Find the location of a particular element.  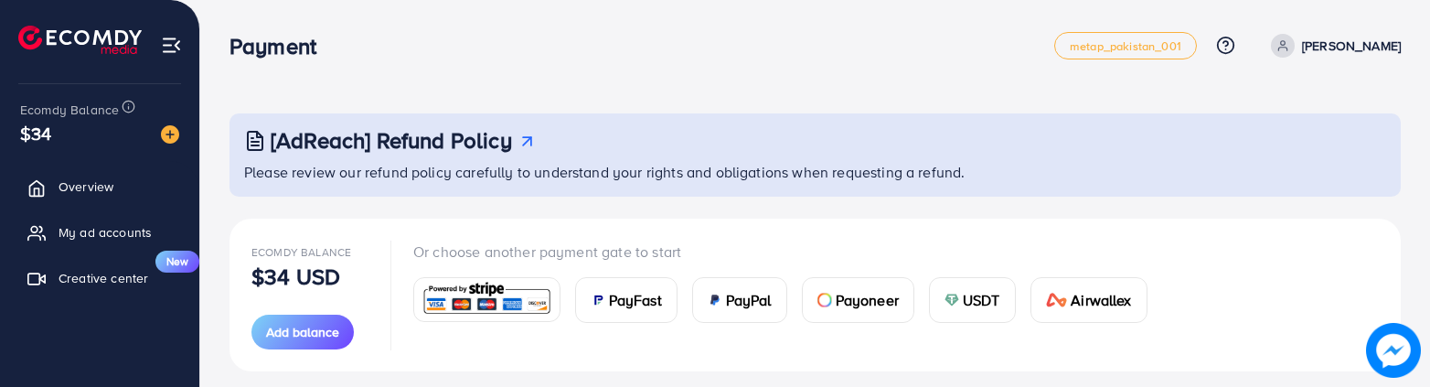

span: metap_pakistan_001 is located at coordinates (1125, 46).